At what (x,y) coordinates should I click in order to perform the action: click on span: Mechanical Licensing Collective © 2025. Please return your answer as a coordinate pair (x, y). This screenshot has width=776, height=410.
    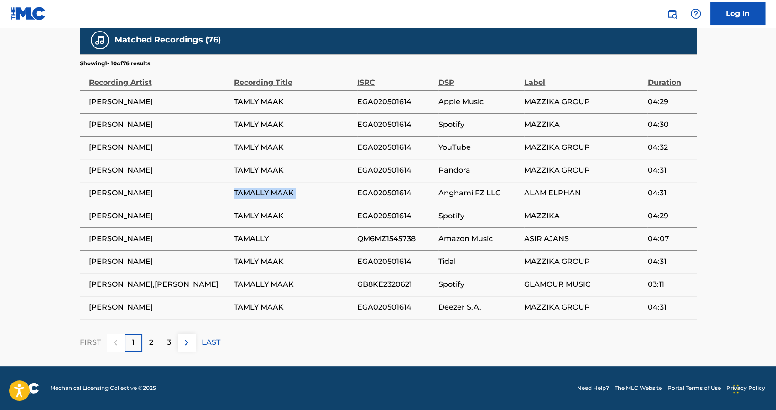
    Looking at the image, I should click on (103, 388).